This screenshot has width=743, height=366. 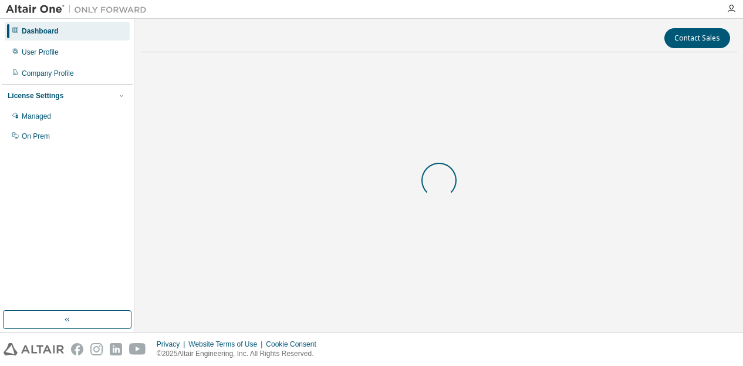 I want to click on img: Altair One, so click(x=79, y=9).